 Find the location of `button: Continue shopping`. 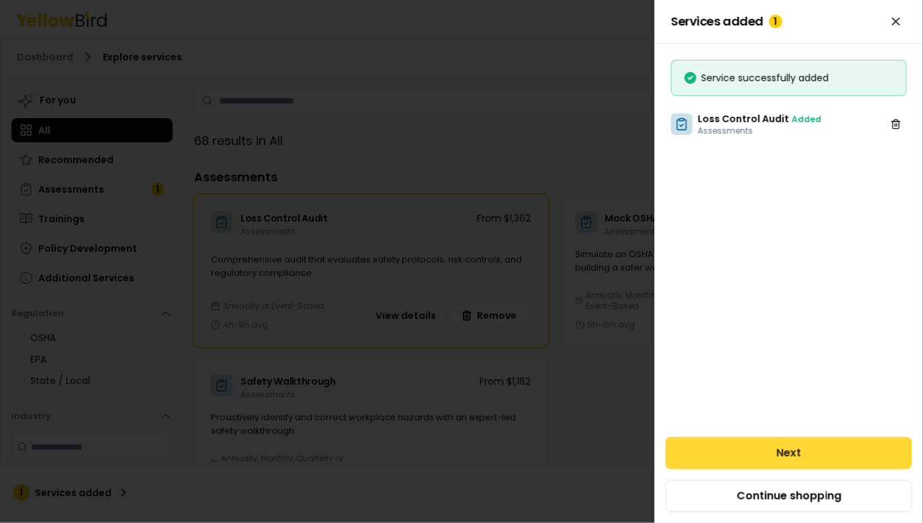

button: Continue shopping is located at coordinates (789, 496).